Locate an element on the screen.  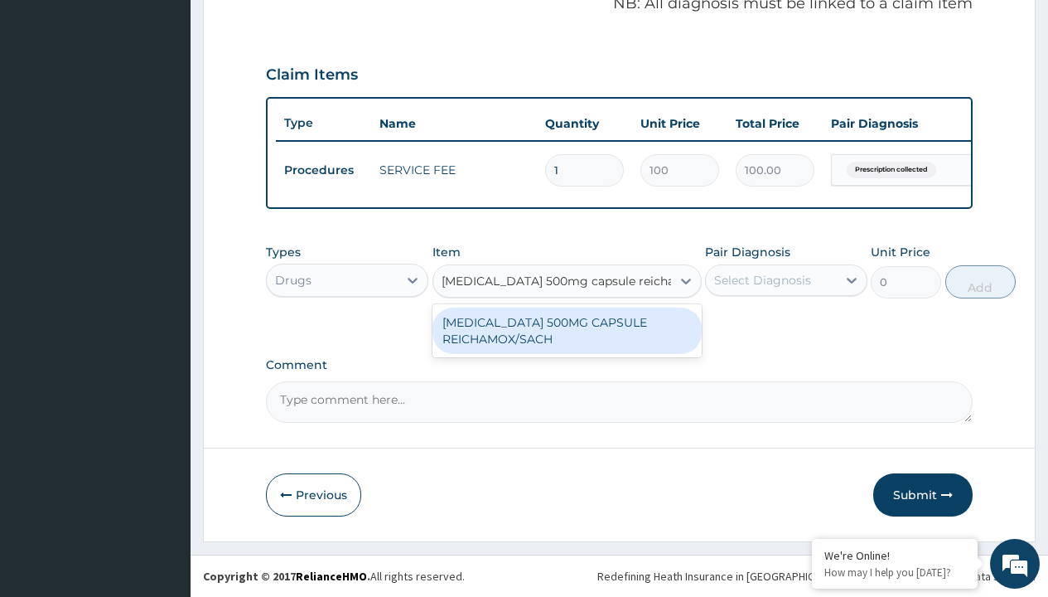
span: Prescription collected is located at coordinates (891, 170).